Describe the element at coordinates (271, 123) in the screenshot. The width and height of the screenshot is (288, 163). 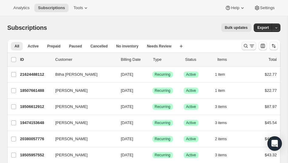
I see `span: $45.54` at that location.